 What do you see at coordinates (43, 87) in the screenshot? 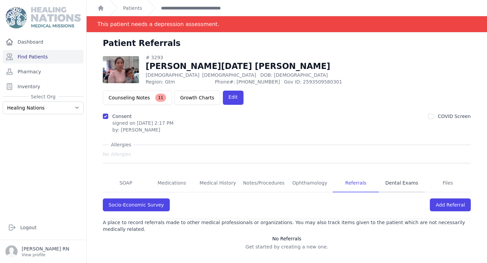
I see `a: Inventory` at bounding box center [43, 87].